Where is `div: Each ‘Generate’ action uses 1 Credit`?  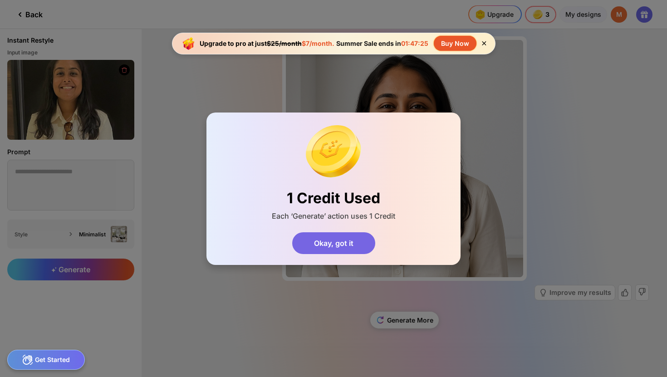
div: Each ‘Generate’ action uses 1 Credit is located at coordinates (334, 216).